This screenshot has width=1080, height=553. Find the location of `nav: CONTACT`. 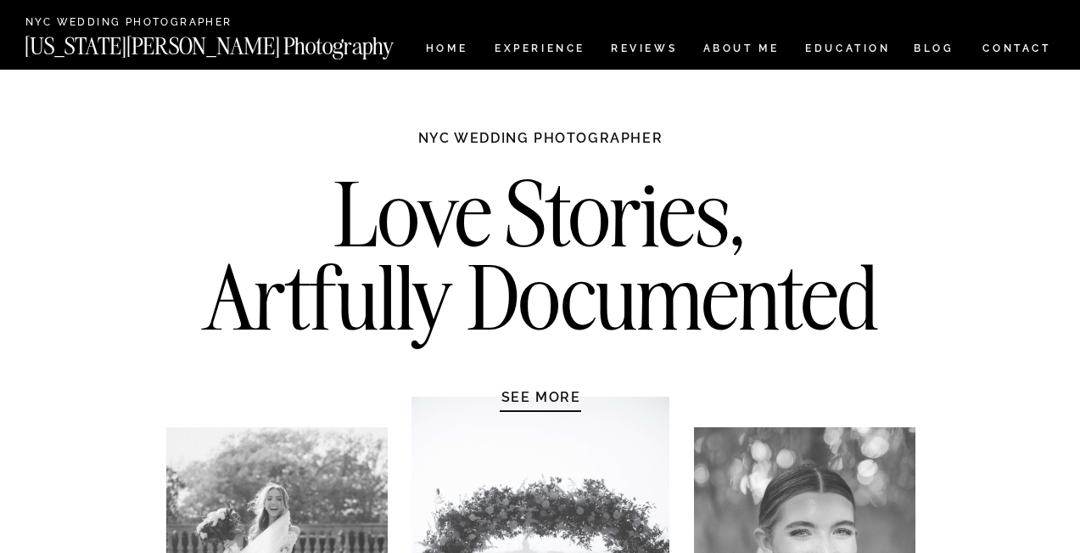

nav: CONTACT is located at coordinates (1017, 48).